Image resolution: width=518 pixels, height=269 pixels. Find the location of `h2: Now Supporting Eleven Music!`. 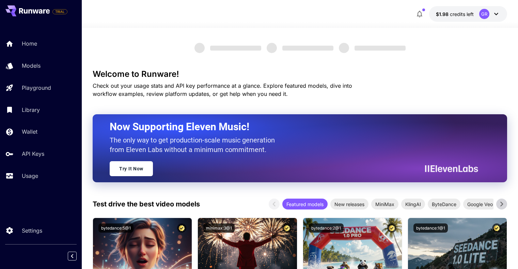

h2: Now Supporting Eleven Music! is located at coordinates (291, 127).